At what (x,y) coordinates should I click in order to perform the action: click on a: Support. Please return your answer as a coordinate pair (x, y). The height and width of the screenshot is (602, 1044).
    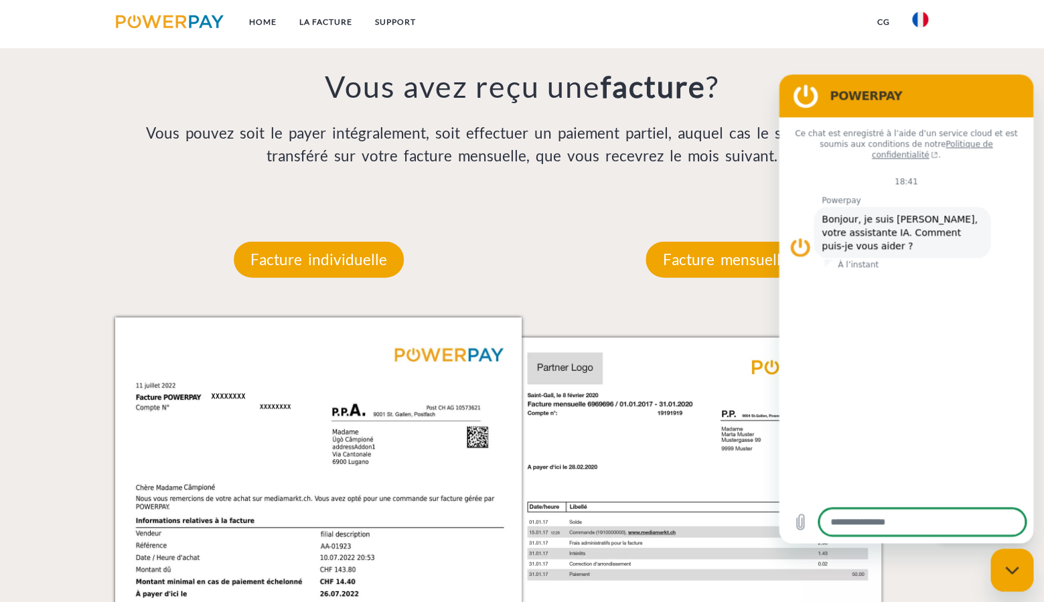
    Looking at the image, I should click on (395, 22).